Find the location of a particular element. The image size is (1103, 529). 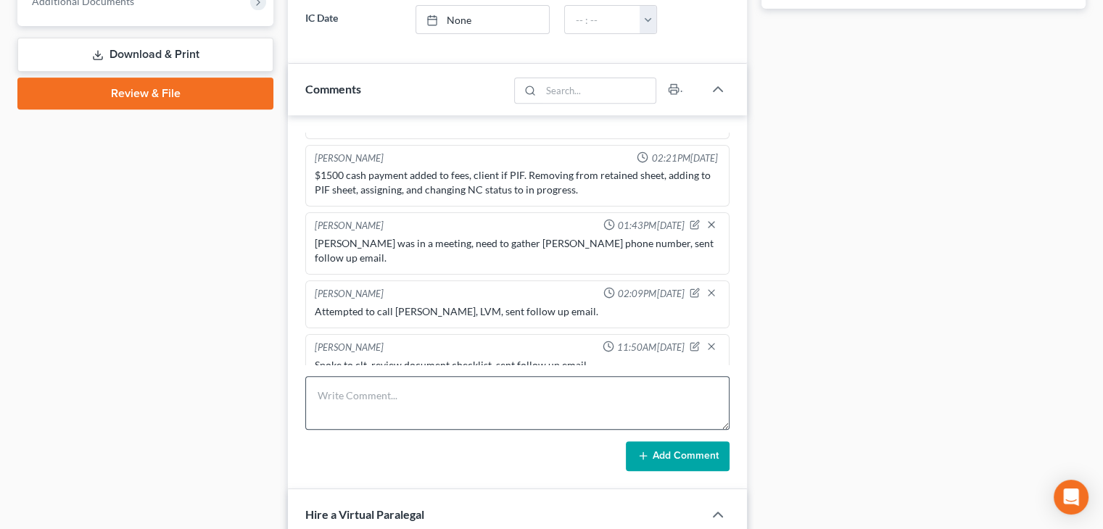

div: Open Intercom Messenger is located at coordinates (1071, 497).